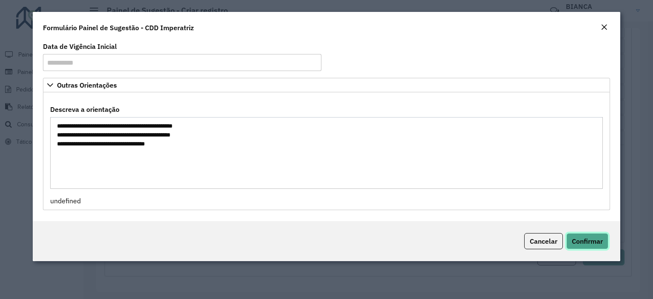 The height and width of the screenshot is (299, 653). What do you see at coordinates (118, 28) in the screenshot?
I see `h4: Formulário Painel de Sugestão - CDD Imperatriz` at bounding box center [118, 28].